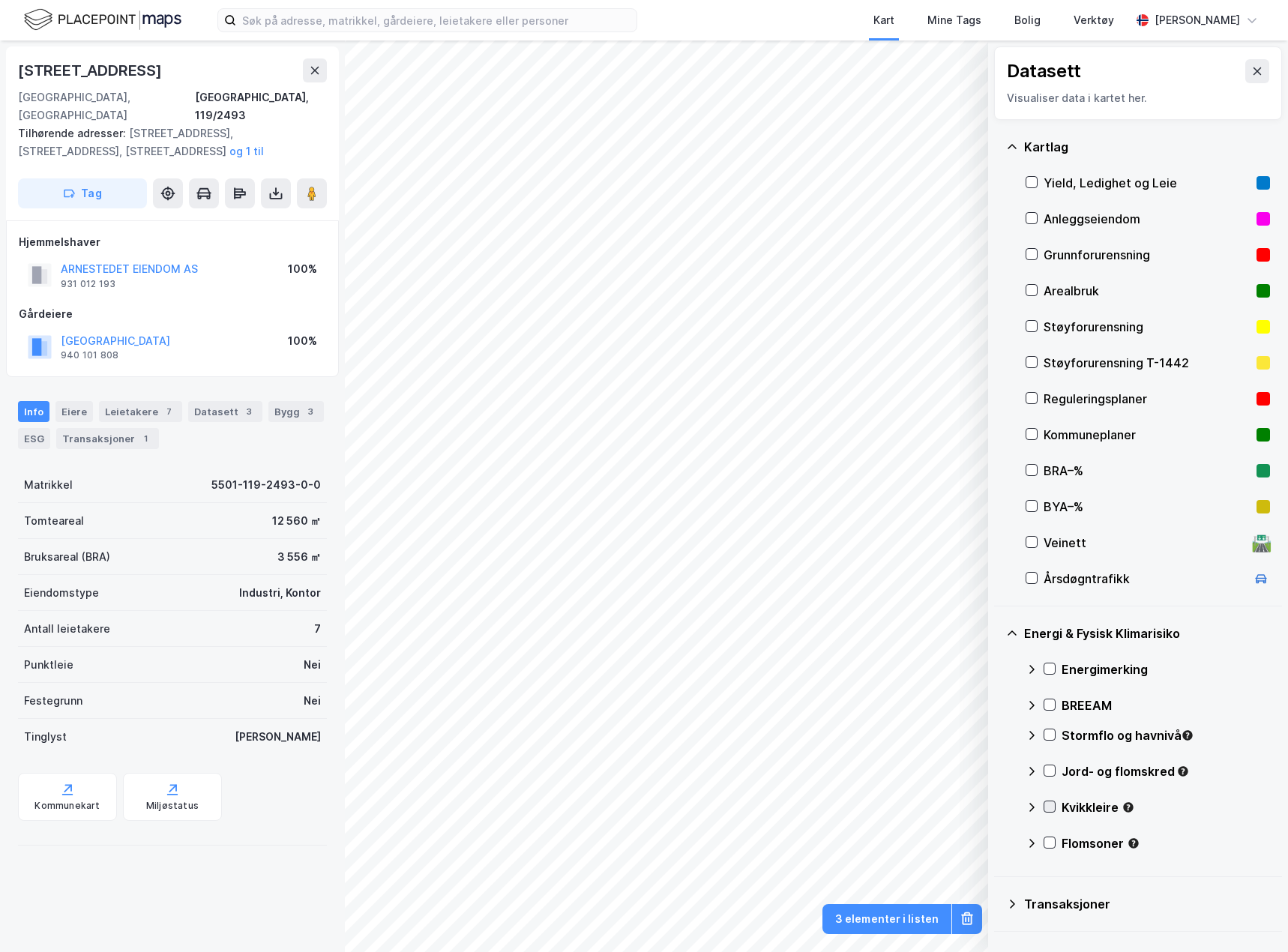 The width and height of the screenshot is (1288, 952). What do you see at coordinates (45, 737) in the screenshot?
I see `div: Tinglyst` at bounding box center [45, 737].